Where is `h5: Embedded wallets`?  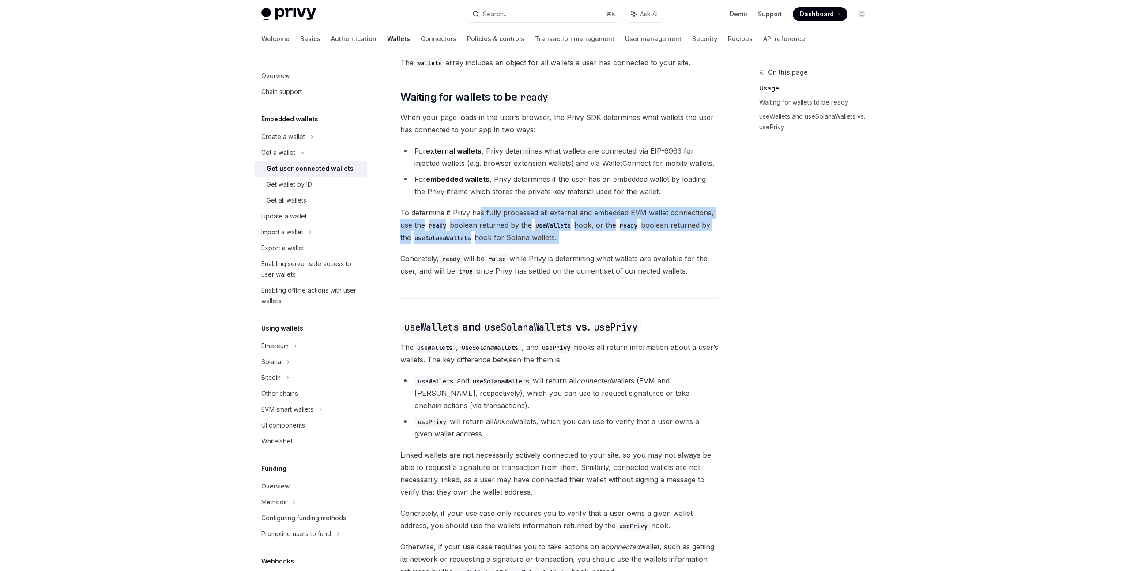
h5: Embedded wallets is located at coordinates (290, 119).